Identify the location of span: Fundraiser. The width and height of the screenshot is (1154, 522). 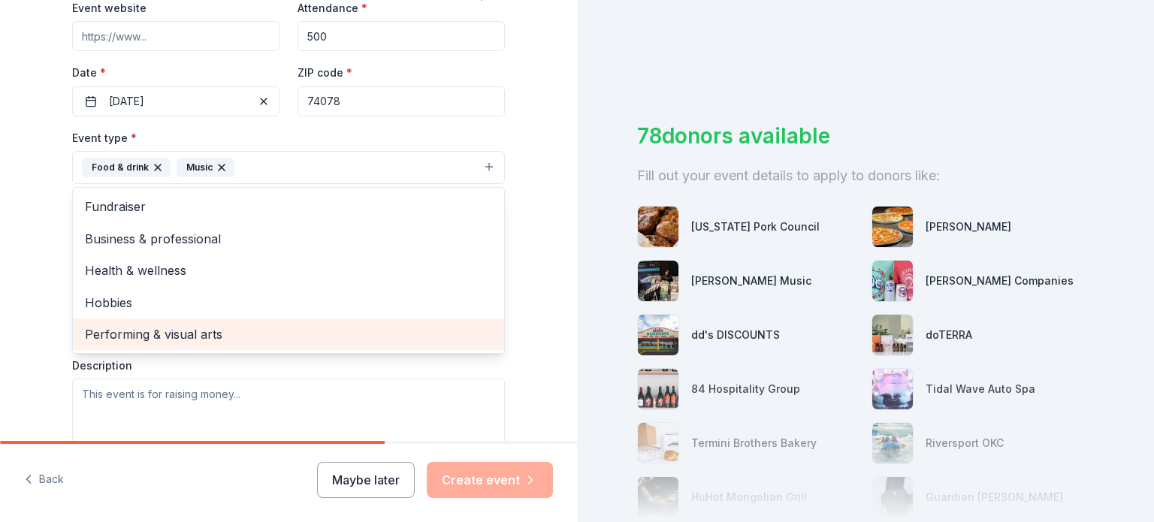
(289, 207).